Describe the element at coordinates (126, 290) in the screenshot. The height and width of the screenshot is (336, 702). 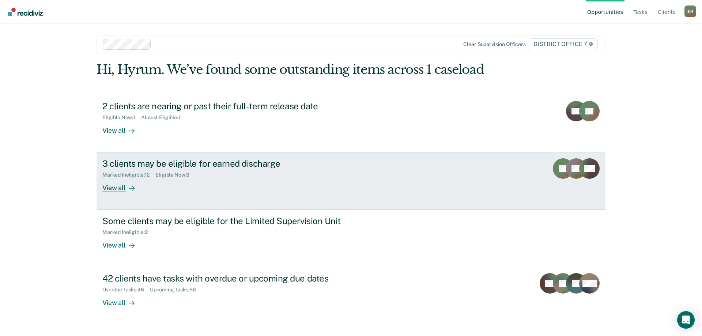
I see `div: Overdue Tasks : 46` at that location.